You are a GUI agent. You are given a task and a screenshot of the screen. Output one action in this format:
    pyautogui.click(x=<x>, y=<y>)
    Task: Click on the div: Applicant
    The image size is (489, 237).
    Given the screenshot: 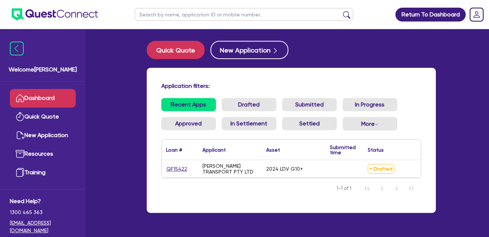 What is the action you would take?
    pyautogui.click(x=214, y=150)
    